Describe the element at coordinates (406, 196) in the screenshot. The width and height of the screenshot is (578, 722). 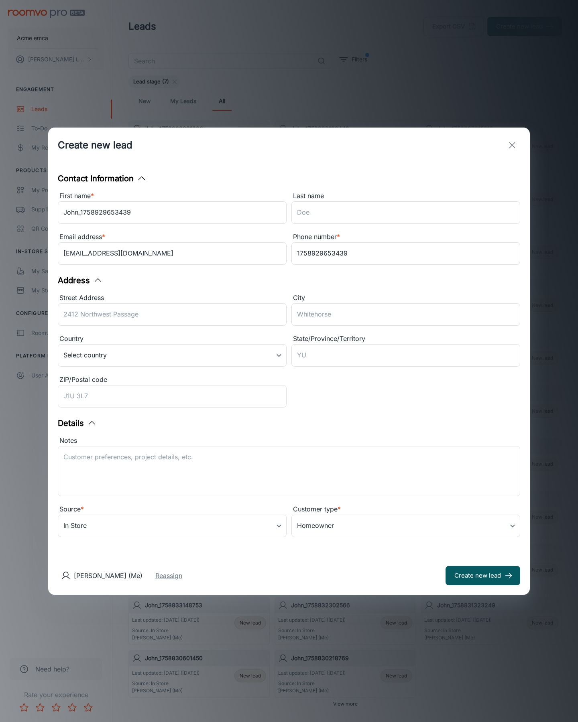
I see `div: Last name` at that location.